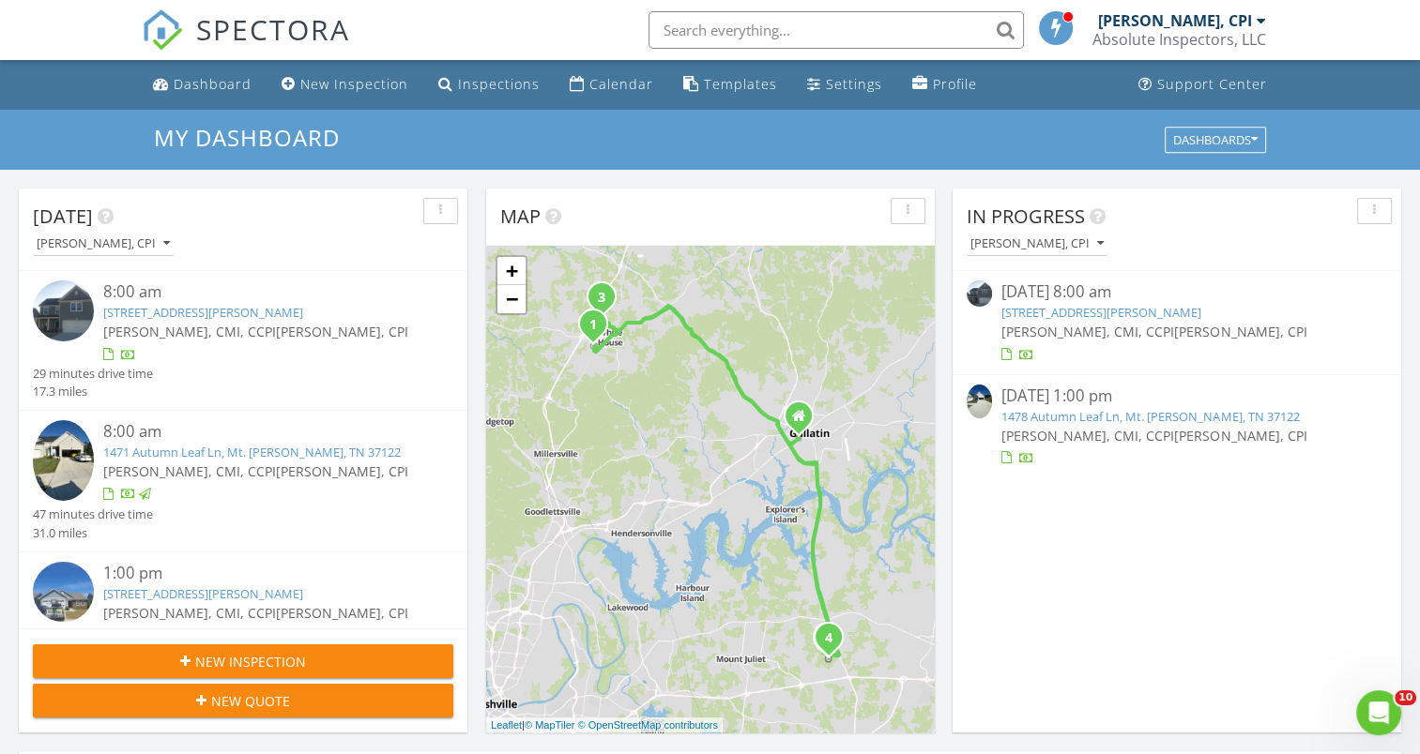  Describe the element at coordinates (1179, 39) in the screenshot. I see `div: Absolute Inspectors, LLC` at that location.